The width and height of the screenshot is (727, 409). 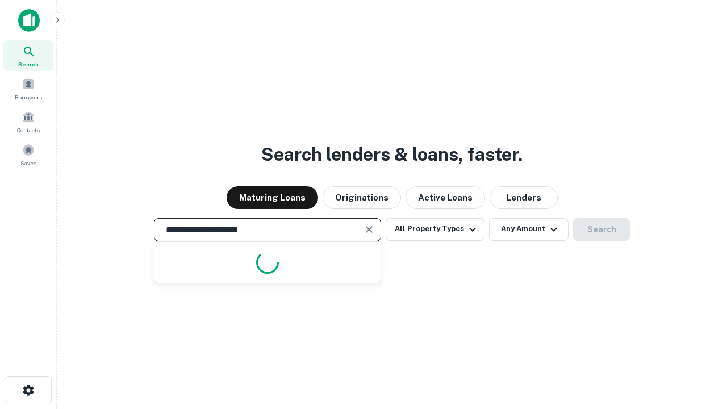 I want to click on a: Borrowers, so click(x=28, y=89).